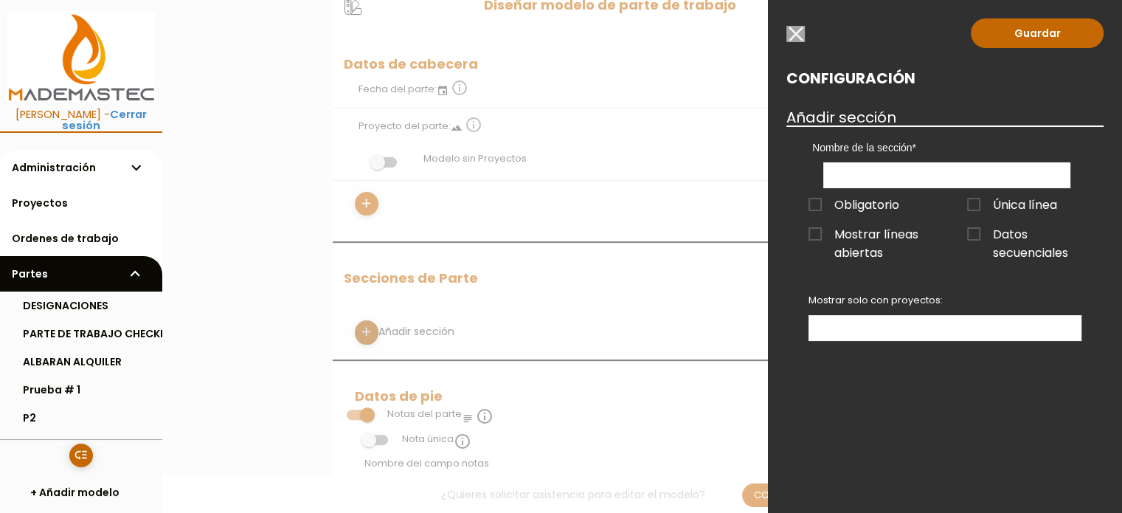  Describe the element at coordinates (817, 326) in the screenshot. I see `input: Mostrar solo con proyectos:` at that location.